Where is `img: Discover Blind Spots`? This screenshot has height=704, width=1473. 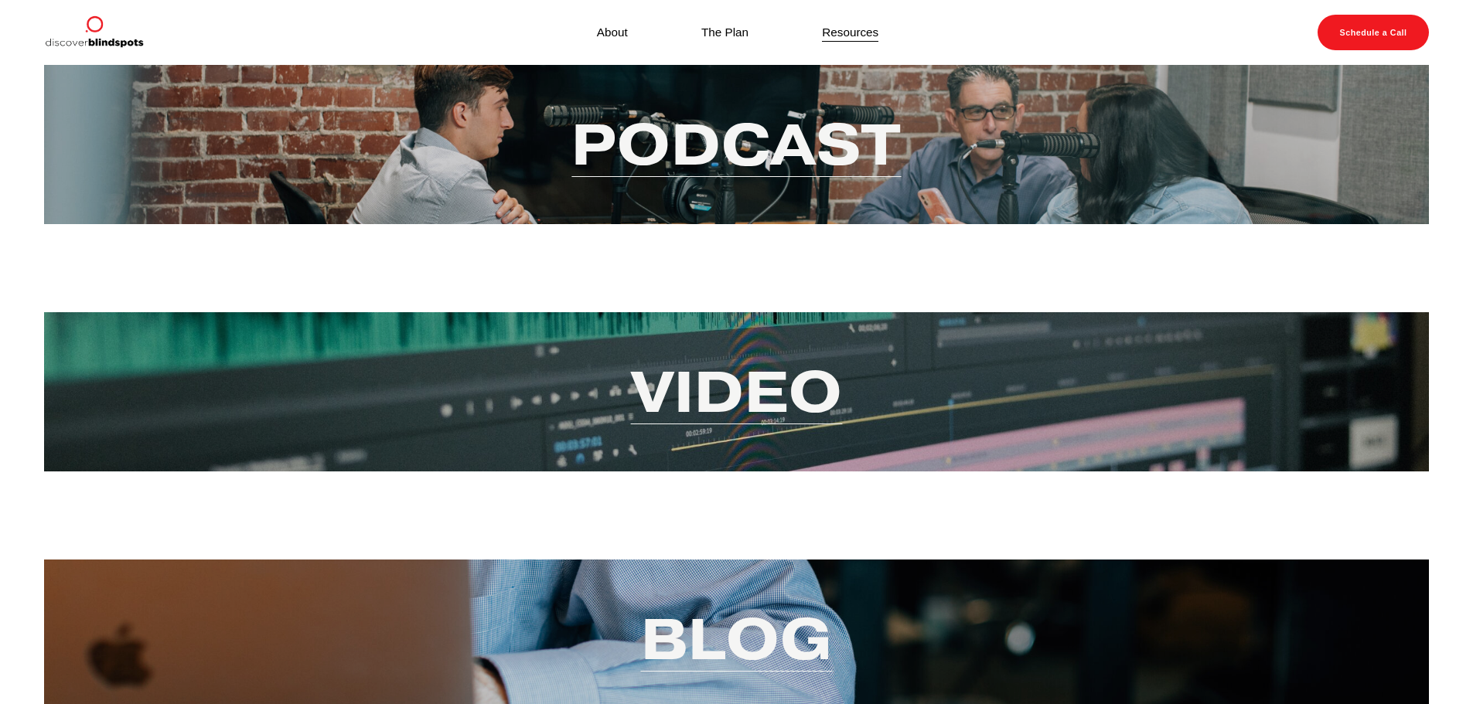
img: Discover Blind Spots is located at coordinates (94, 32).